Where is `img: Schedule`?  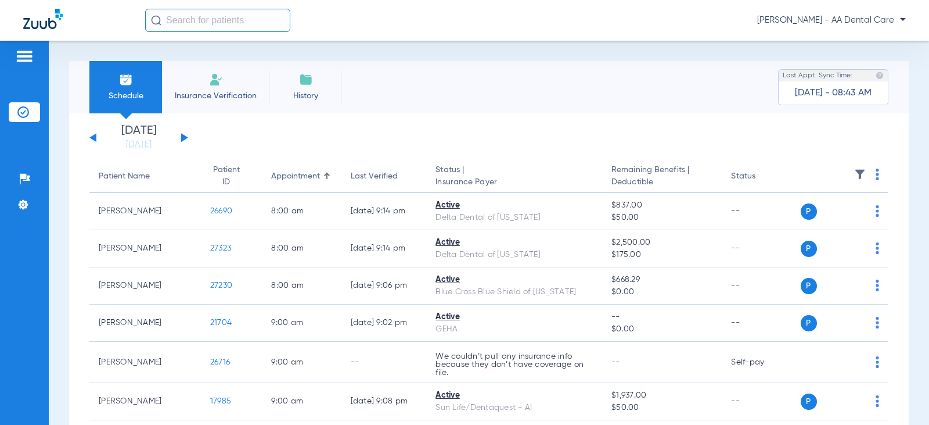 img: Schedule is located at coordinates (126, 80).